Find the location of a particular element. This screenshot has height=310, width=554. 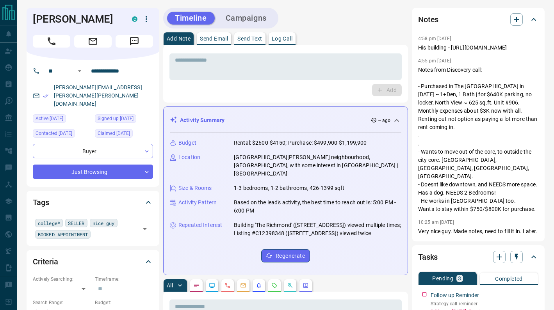

p: Actively Searching: is located at coordinates (62, 279).